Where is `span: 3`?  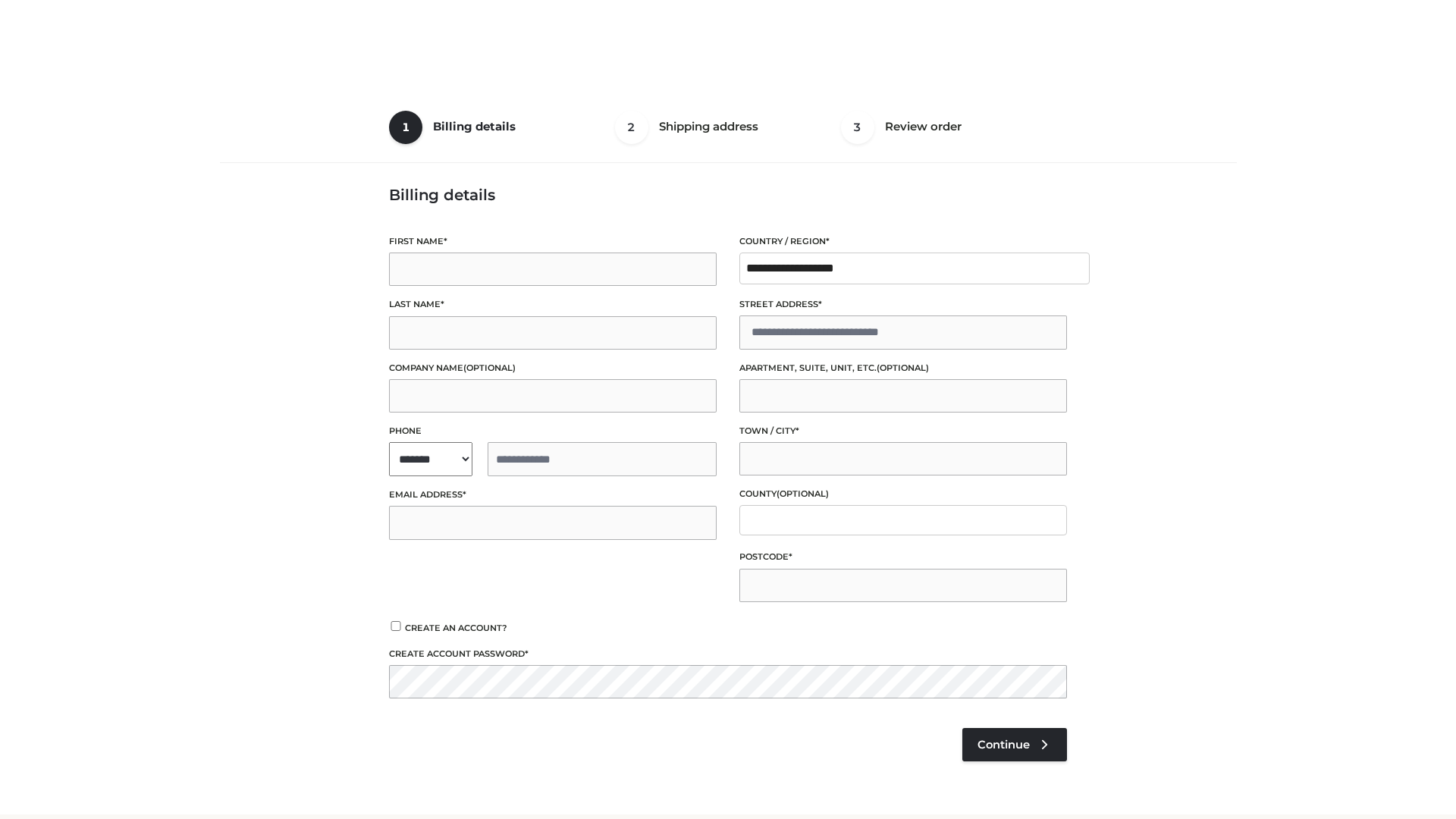
span: 3 is located at coordinates (857, 127).